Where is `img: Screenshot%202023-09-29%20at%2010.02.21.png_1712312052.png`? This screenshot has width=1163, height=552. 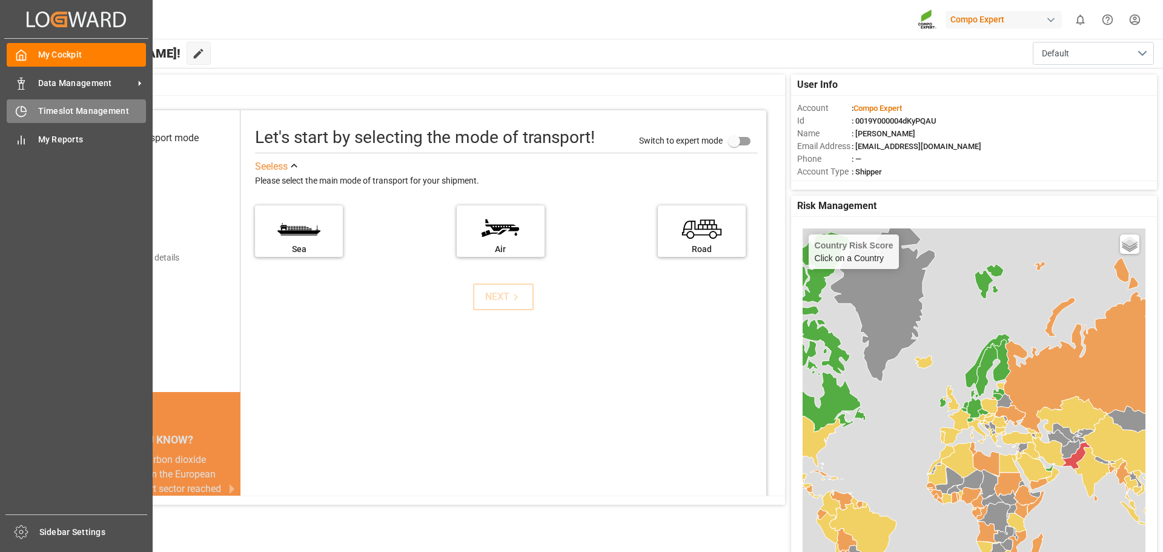 img: Screenshot%202023-09-29%20at%2010.02.21.png_1712312052.png is located at coordinates (927, 19).